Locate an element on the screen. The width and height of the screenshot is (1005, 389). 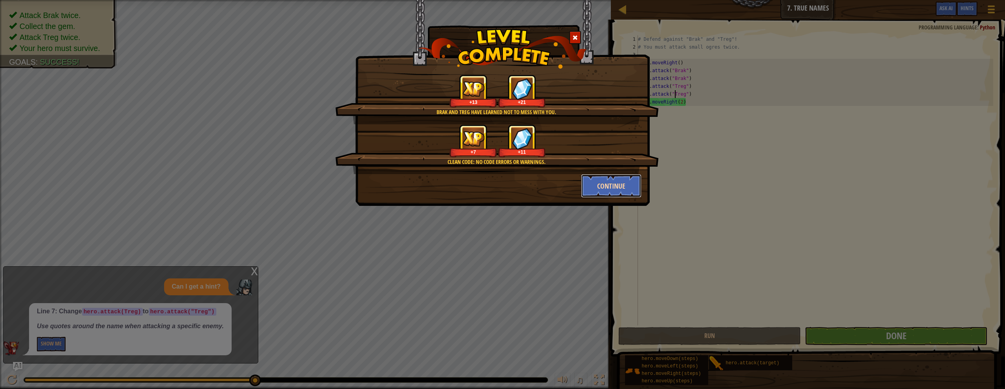
div: Brak and Treg have learned not to mess with you. is located at coordinates (496, 112).